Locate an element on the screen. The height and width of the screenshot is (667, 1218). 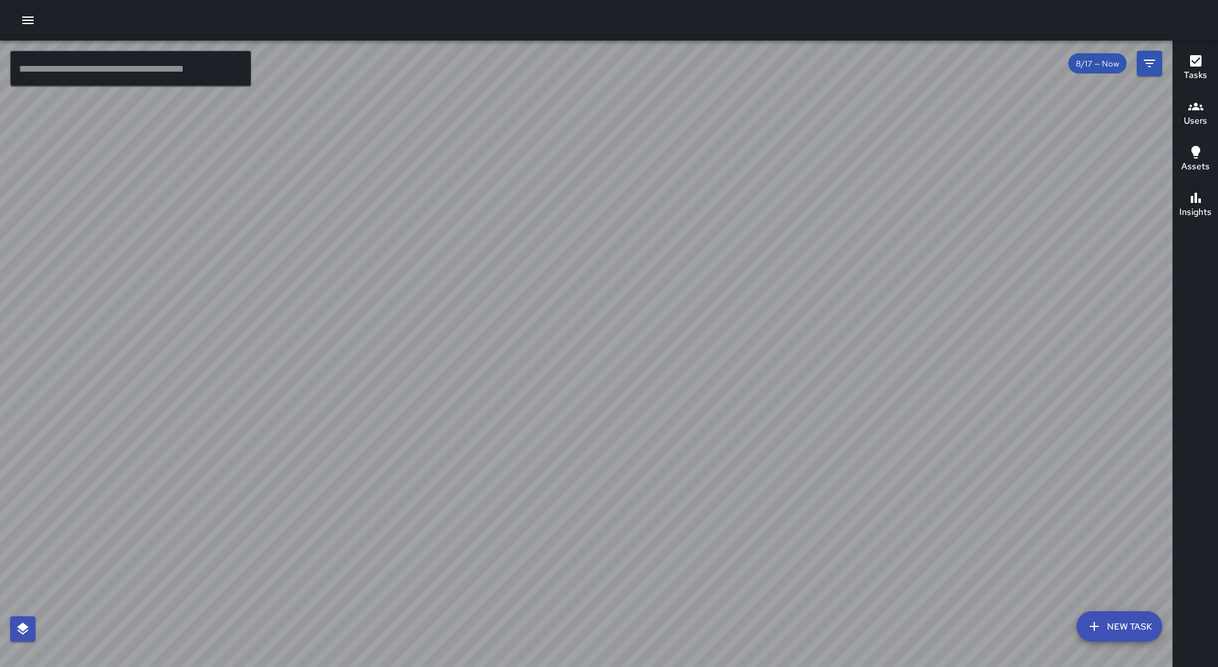
button: Users is located at coordinates (1195, 114).